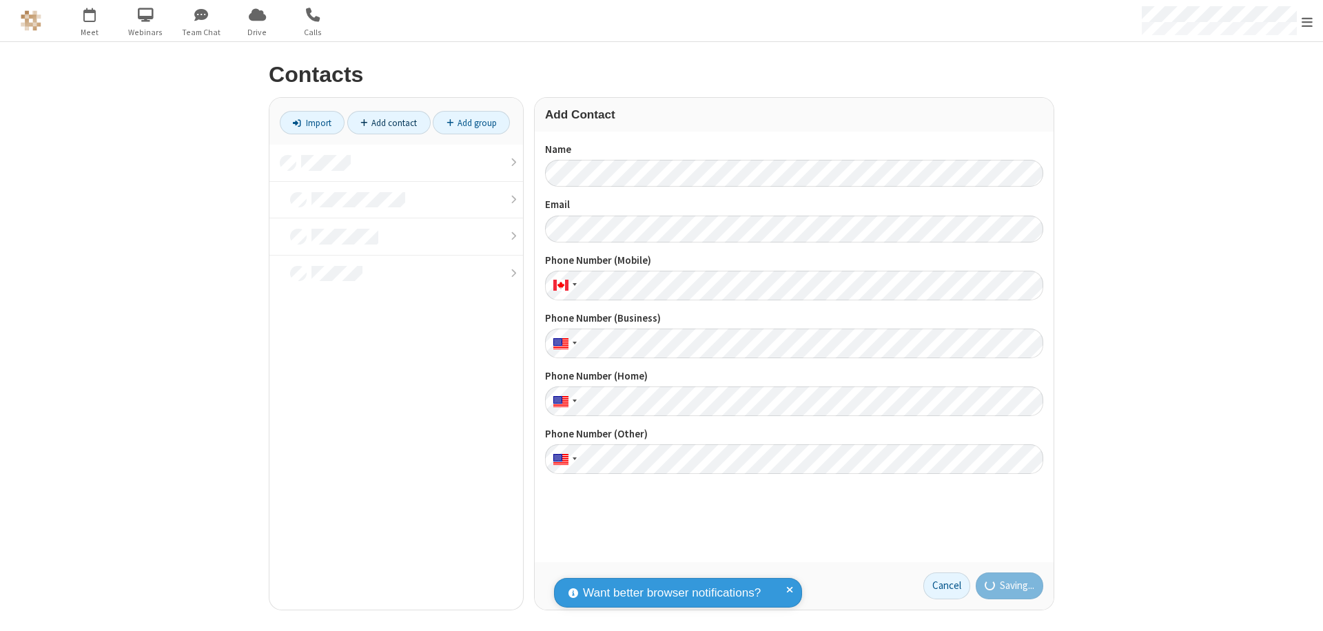 The height and width of the screenshot is (631, 1323). Describe the element at coordinates (672, 593) in the screenshot. I see `span: Want better browser notifications?` at that location.